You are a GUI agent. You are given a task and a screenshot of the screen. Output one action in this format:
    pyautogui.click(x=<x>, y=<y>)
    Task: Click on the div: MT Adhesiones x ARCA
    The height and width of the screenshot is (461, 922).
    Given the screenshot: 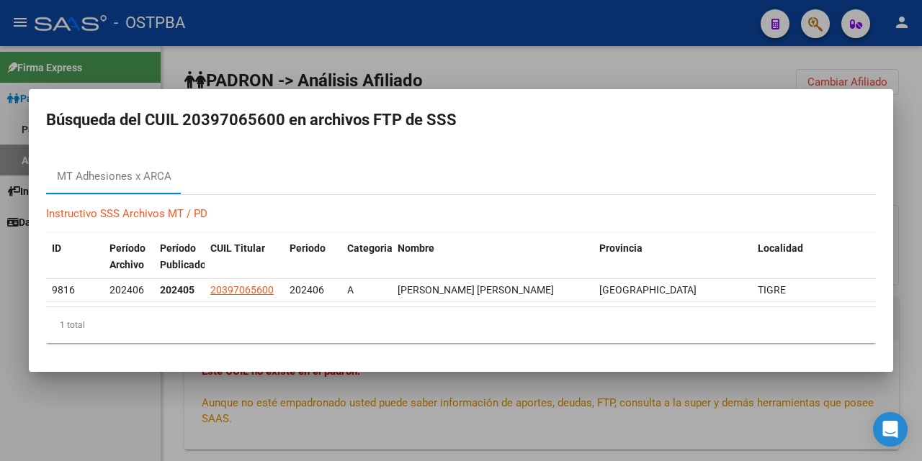 What is the action you would take?
    pyautogui.click(x=114, y=176)
    